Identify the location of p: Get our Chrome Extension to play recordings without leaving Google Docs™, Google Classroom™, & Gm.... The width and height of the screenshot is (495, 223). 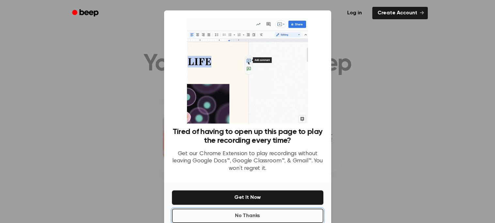
(248, 162).